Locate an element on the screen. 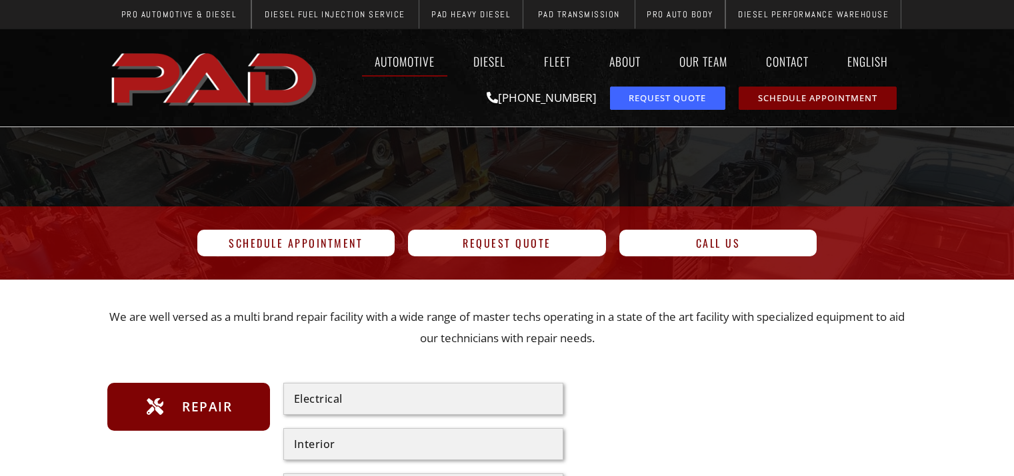 Image resolution: width=1014 pixels, height=476 pixels. a: Our Team is located at coordinates (703, 61).